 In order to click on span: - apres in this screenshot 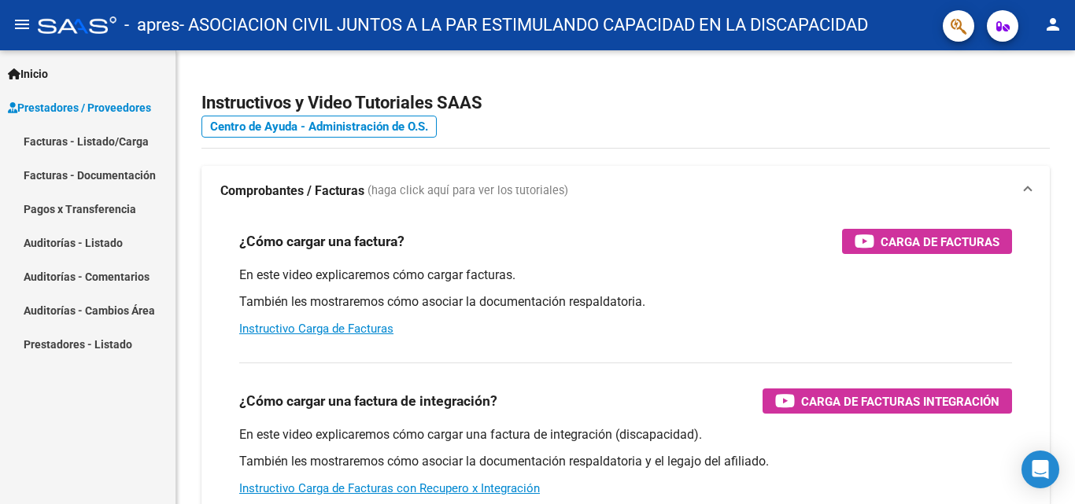, I will do `click(152, 25)`.